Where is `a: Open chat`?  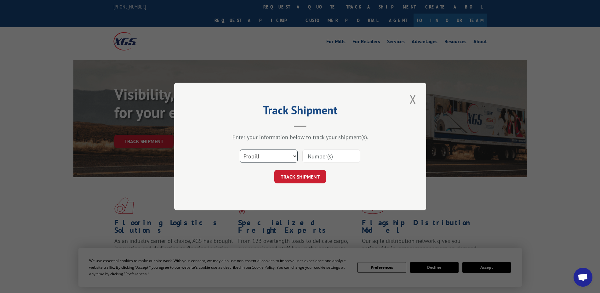 a: Open chat is located at coordinates (583, 277).